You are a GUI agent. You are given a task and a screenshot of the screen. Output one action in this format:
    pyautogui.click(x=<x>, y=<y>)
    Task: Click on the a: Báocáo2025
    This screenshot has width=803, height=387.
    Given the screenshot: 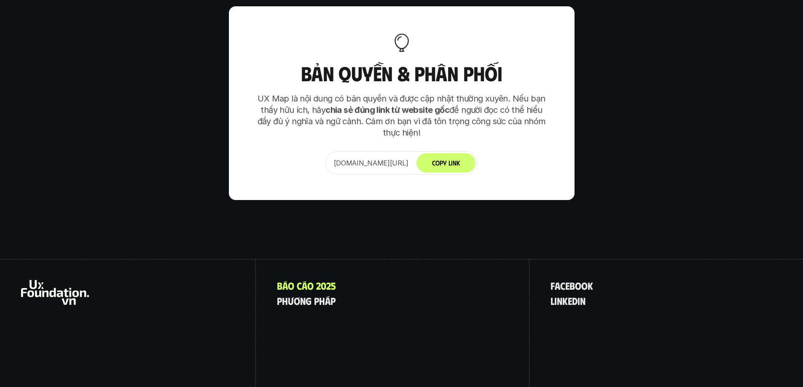 What is the action you would take?
    pyautogui.click(x=307, y=286)
    